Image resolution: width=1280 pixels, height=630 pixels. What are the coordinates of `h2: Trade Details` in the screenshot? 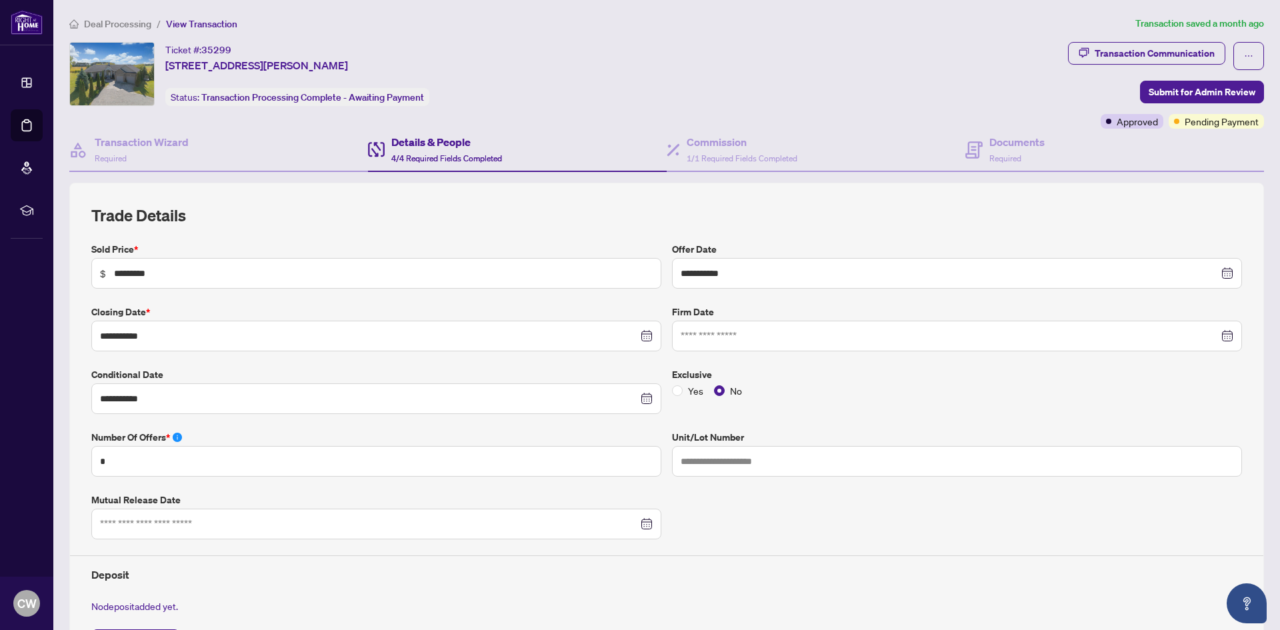 It's located at (667, 215).